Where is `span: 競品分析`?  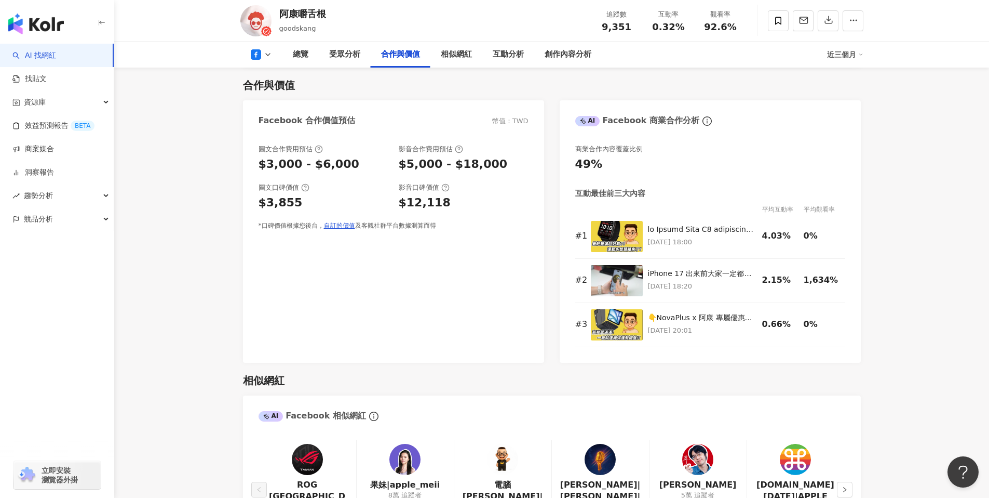
span: 競品分析 is located at coordinates (38, 219).